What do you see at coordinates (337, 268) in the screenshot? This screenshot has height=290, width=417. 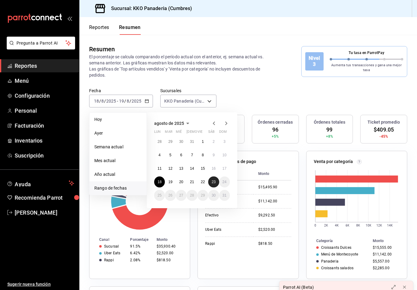 I see `div: Croissants salados` at bounding box center [337, 268].